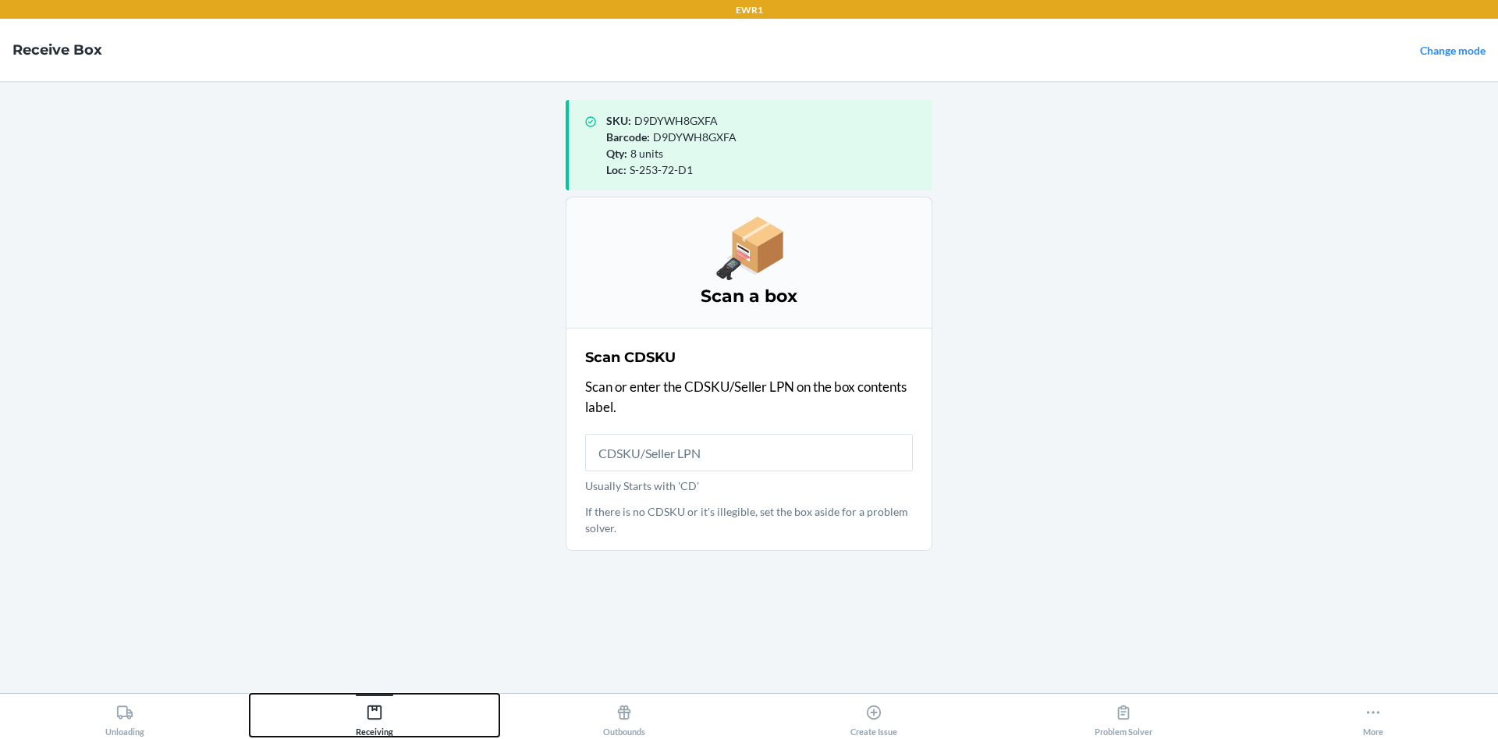  Describe the element at coordinates (375, 717) in the screenshot. I see `div: Receiving` at that location.